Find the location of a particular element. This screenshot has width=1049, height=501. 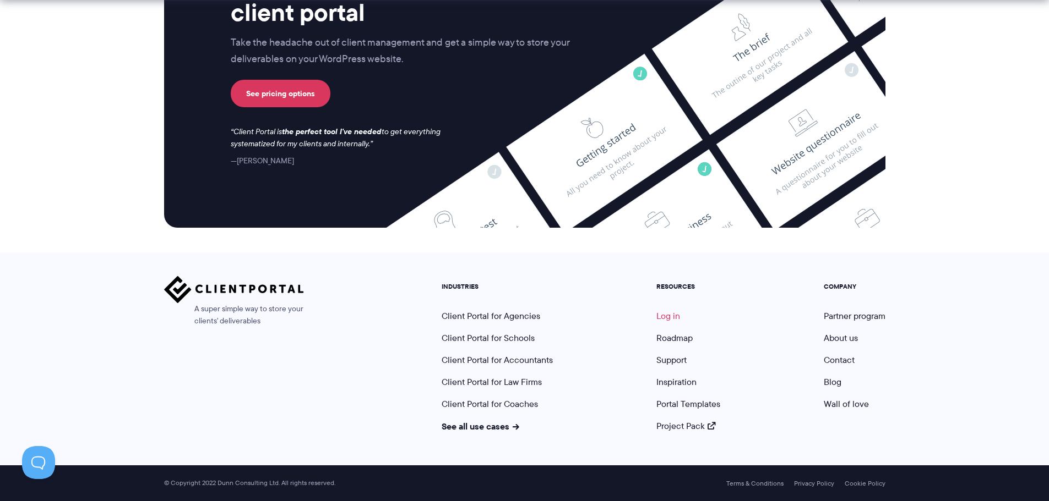

a: Terms & Conditions is located at coordinates (755, 484).